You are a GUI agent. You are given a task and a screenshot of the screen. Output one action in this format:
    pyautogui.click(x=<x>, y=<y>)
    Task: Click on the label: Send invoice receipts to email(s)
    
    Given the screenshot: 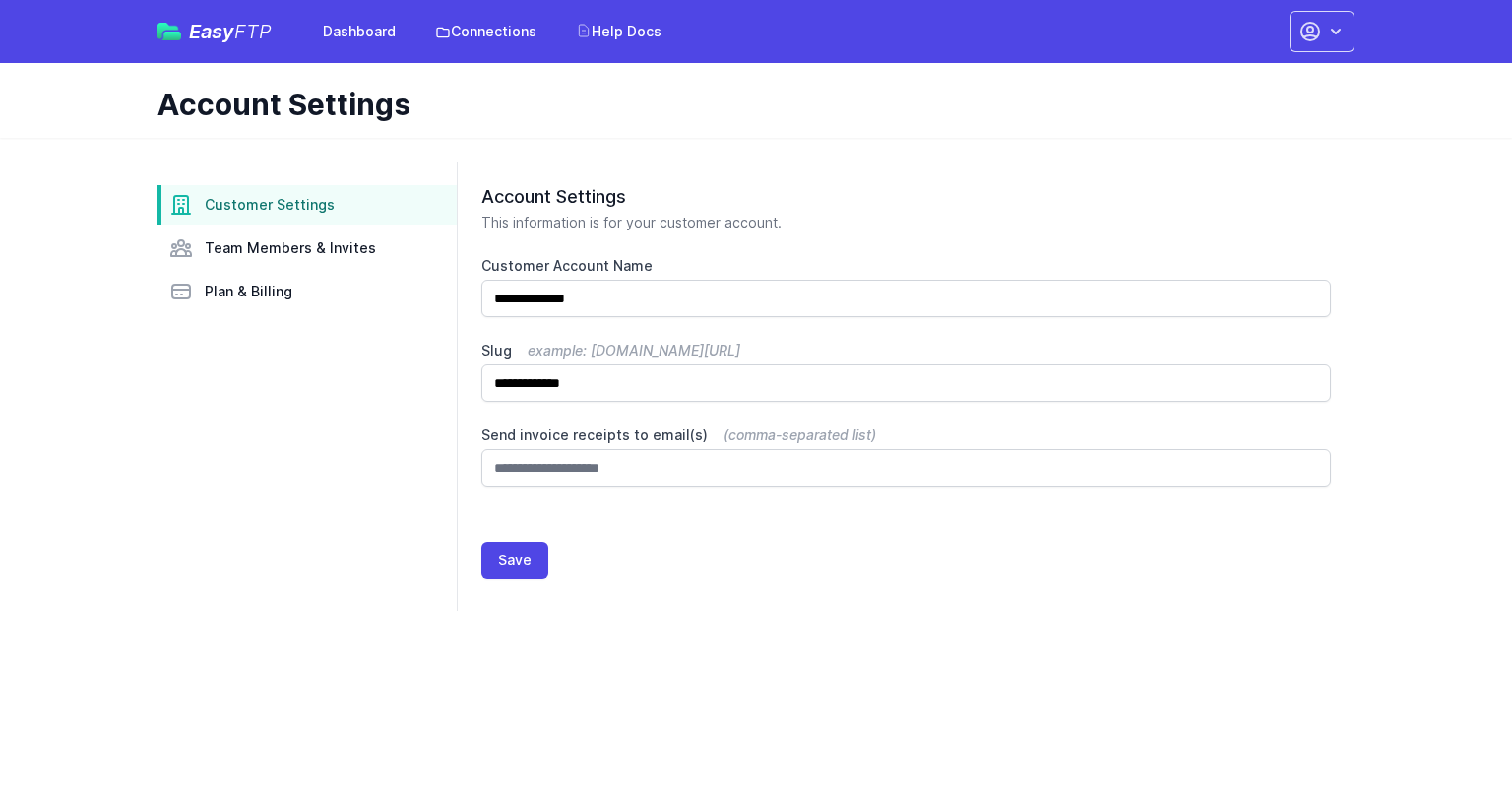 What is the action you would take?
    pyautogui.click(x=906, y=435)
    